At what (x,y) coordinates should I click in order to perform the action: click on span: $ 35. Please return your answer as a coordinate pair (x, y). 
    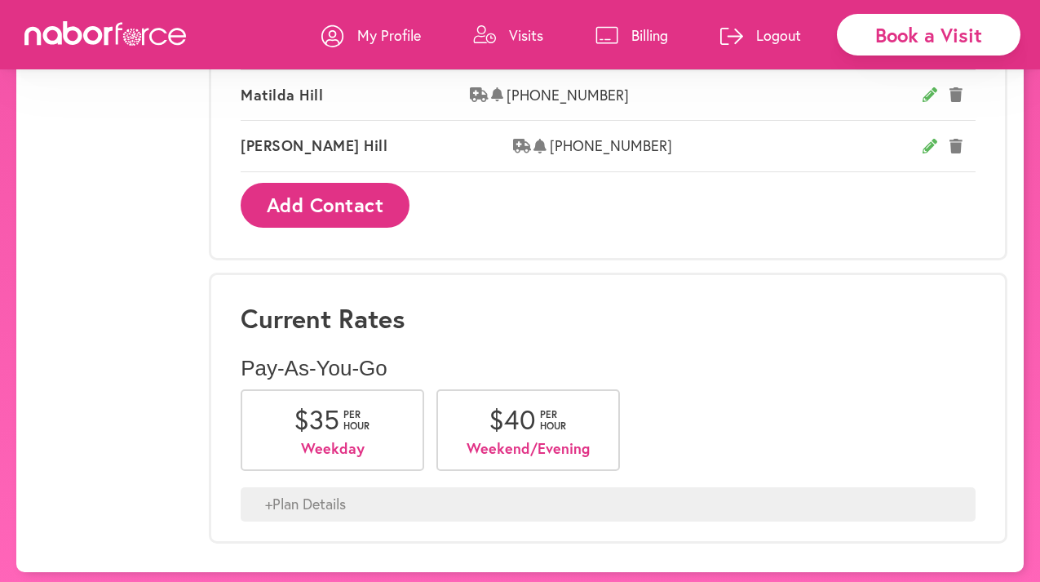
    Looking at the image, I should click on (317, 419).